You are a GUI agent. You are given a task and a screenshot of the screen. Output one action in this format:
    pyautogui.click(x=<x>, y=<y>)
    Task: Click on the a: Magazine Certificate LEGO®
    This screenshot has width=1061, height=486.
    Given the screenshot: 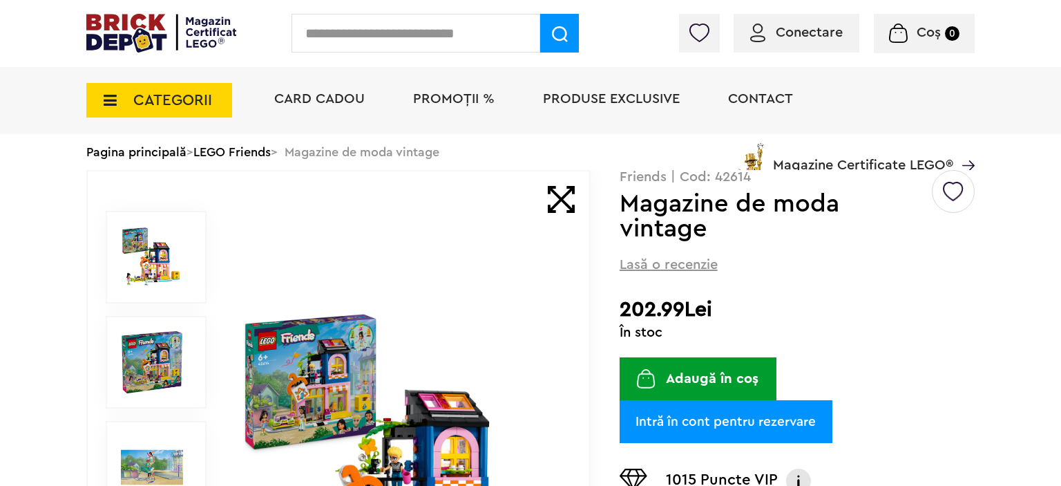 What is the action you would take?
    pyautogui.click(x=964, y=147)
    